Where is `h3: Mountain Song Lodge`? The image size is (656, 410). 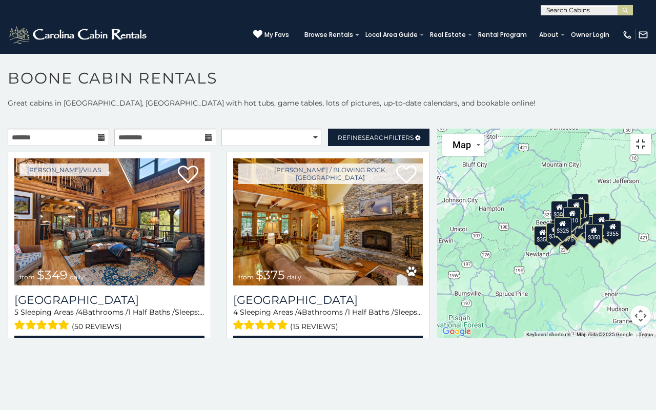
h3: Mountain Song Lodge is located at coordinates (328, 300).